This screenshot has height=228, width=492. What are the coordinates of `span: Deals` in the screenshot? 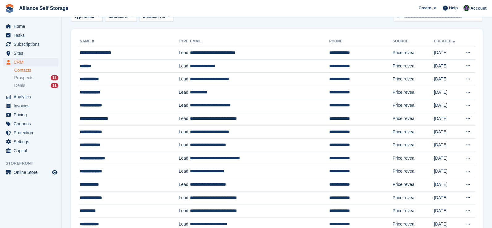 It's located at (20, 85).